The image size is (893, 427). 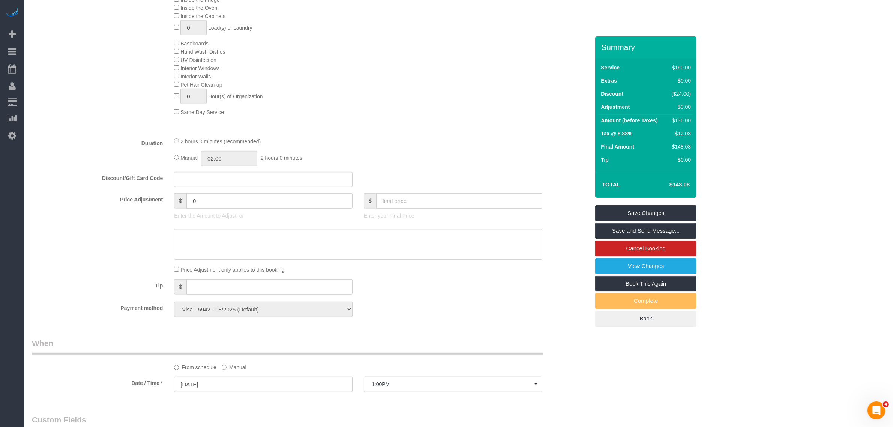 What do you see at coordinates (680, 134) in the screenshot?
I see `div: $12.08` at bounding box center [680, 134].